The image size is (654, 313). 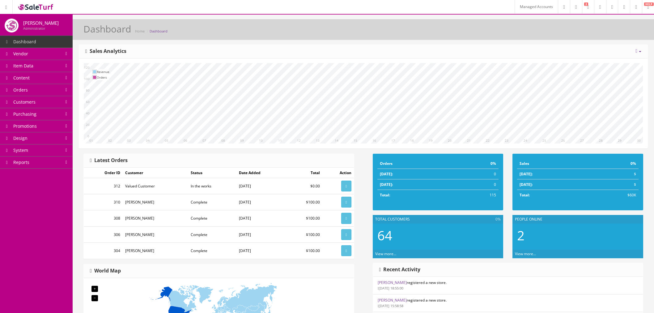 What do you see at coordinates (107, 29) in the screenshot?
I see `h1: Dashboard` at bounding box center [107, 29].